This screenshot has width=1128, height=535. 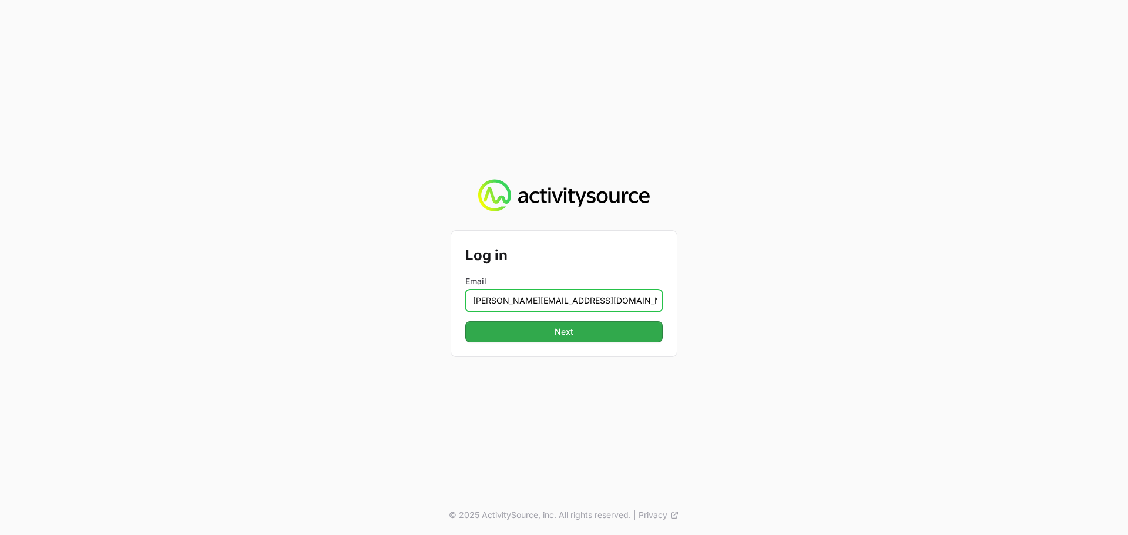 I want to click on span: Next, so click(x=564, y=332).